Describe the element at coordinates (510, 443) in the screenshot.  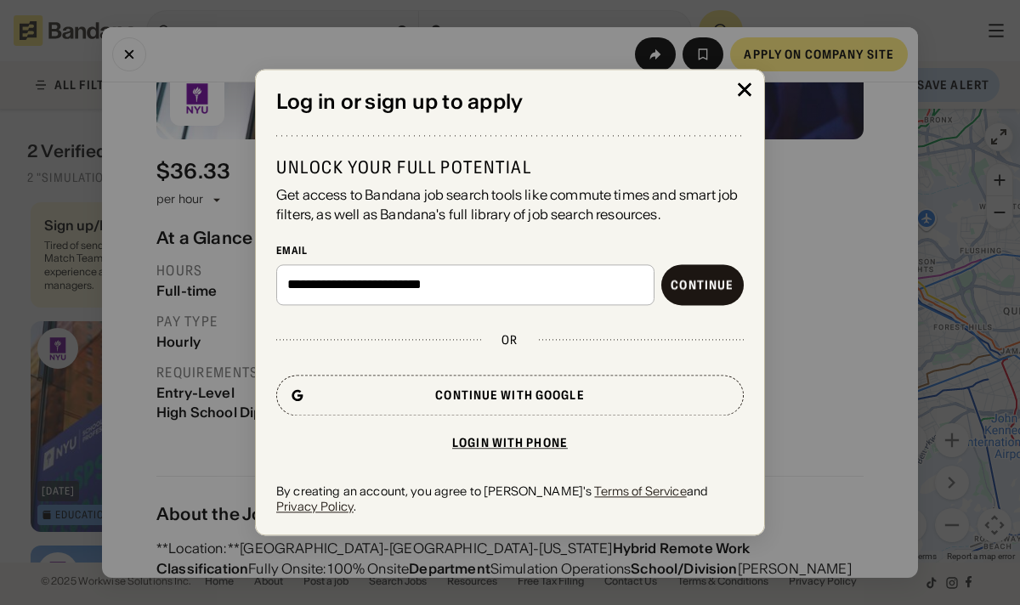
I see `div: Login with phone` at that location.